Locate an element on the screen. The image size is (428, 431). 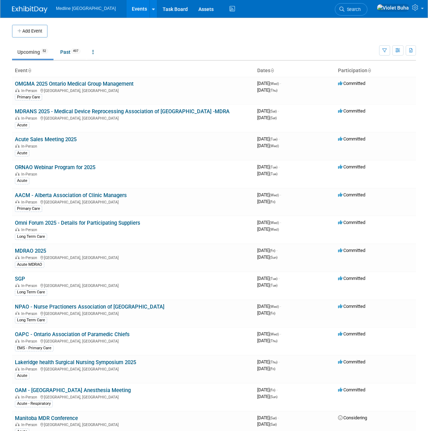
a: Past497 is located at coordinates (70, 52).